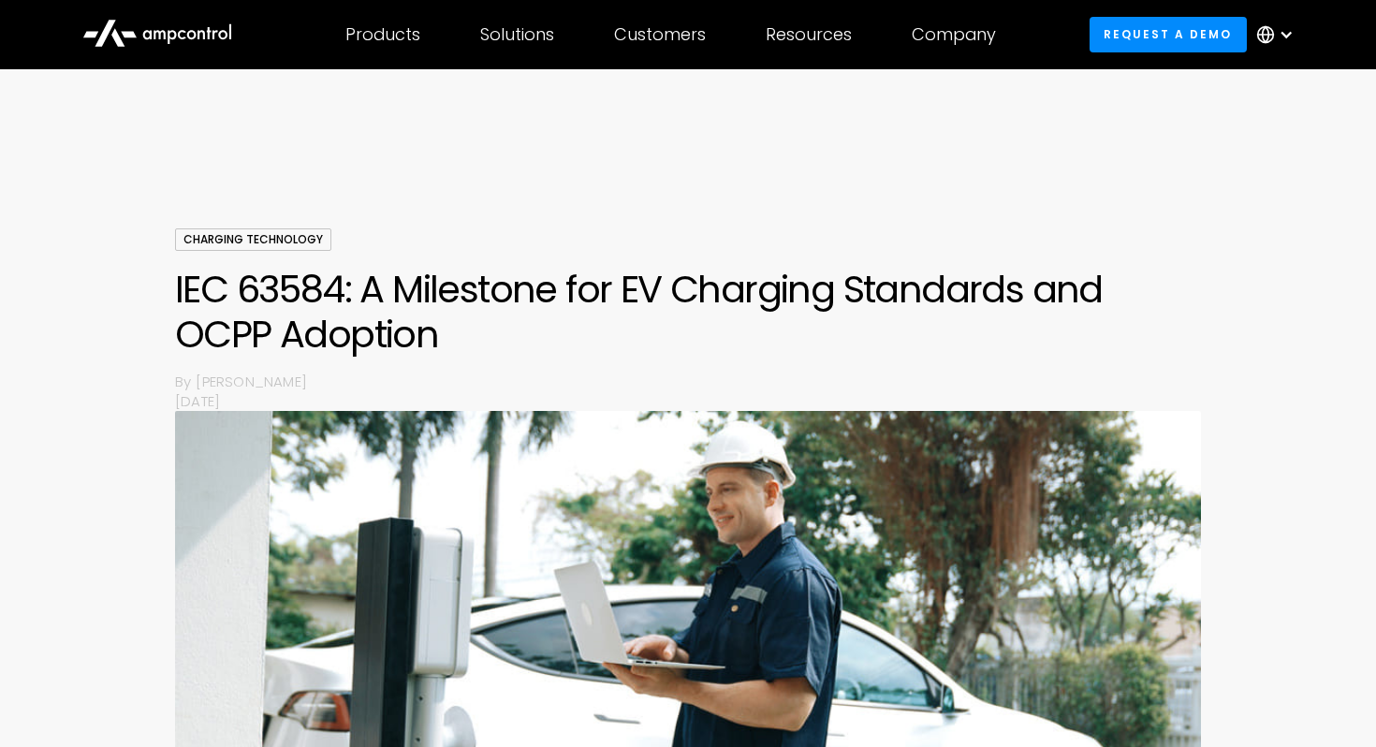  I want to click on p: By, so click(185, 381).